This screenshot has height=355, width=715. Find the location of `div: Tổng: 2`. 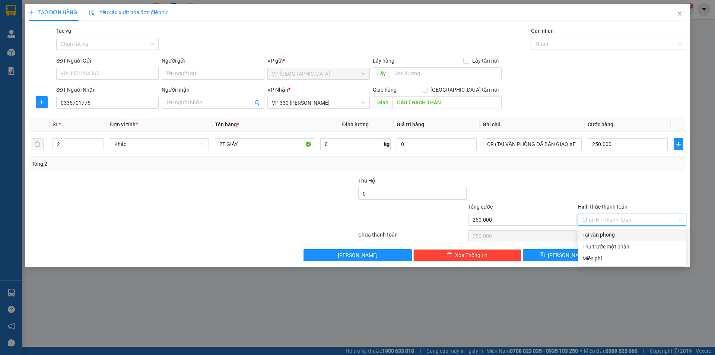

div: Tổng: 2 is located at coordinates (154, 164).